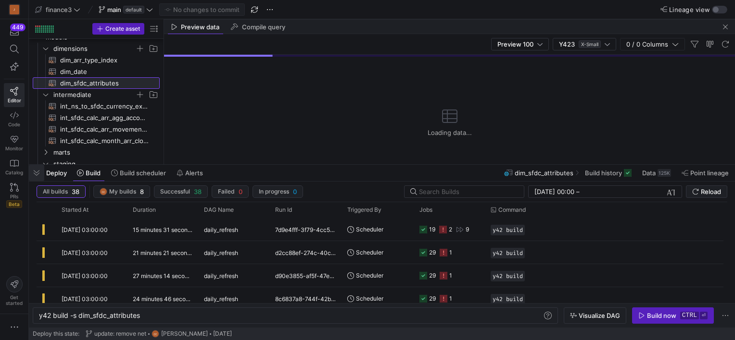 This screenshot has height=340, width=735. What do you see at coordinates (450, 299) in the screenshot?
I see `div: 1` at bounding box center [450, 299].